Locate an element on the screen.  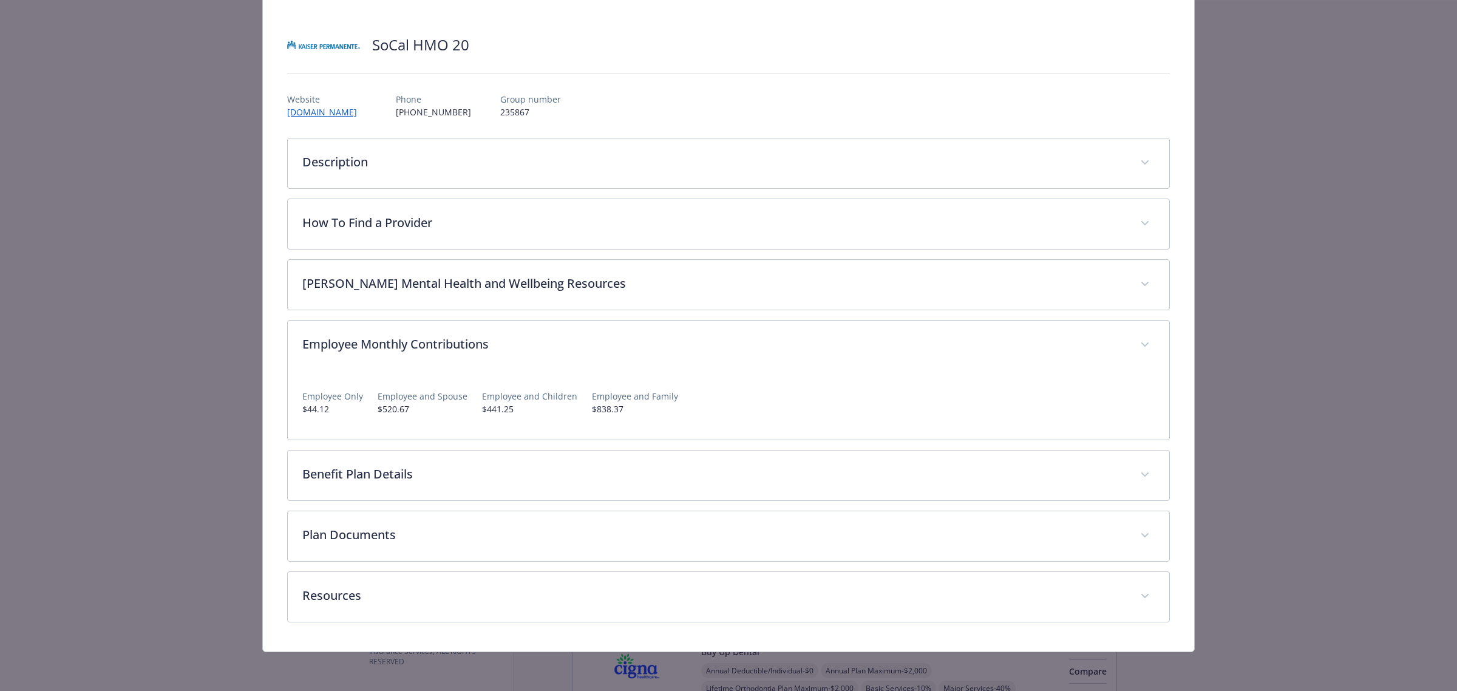
p: Employee Monthly Contributions is located at coordinates (714, 344).